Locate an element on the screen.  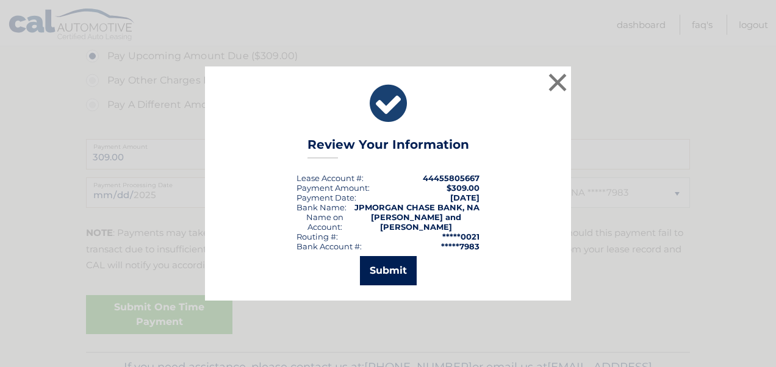
button: Submit is located at coordinates (388, 271).